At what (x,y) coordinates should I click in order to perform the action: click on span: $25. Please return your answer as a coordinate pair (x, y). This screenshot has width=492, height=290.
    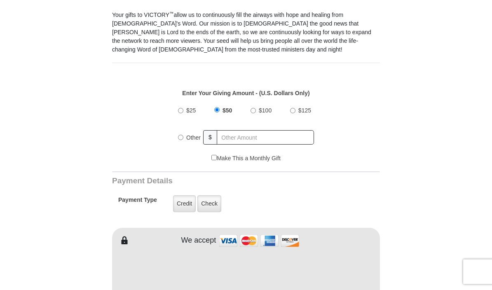
    Looking at the image, I should click on (191, 111).